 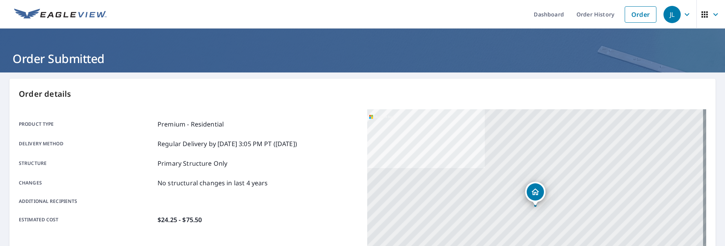 What do you see at coordinates (87, 183) in the screenshot?
I see `p: Changes` at bounding box center [87, 183].